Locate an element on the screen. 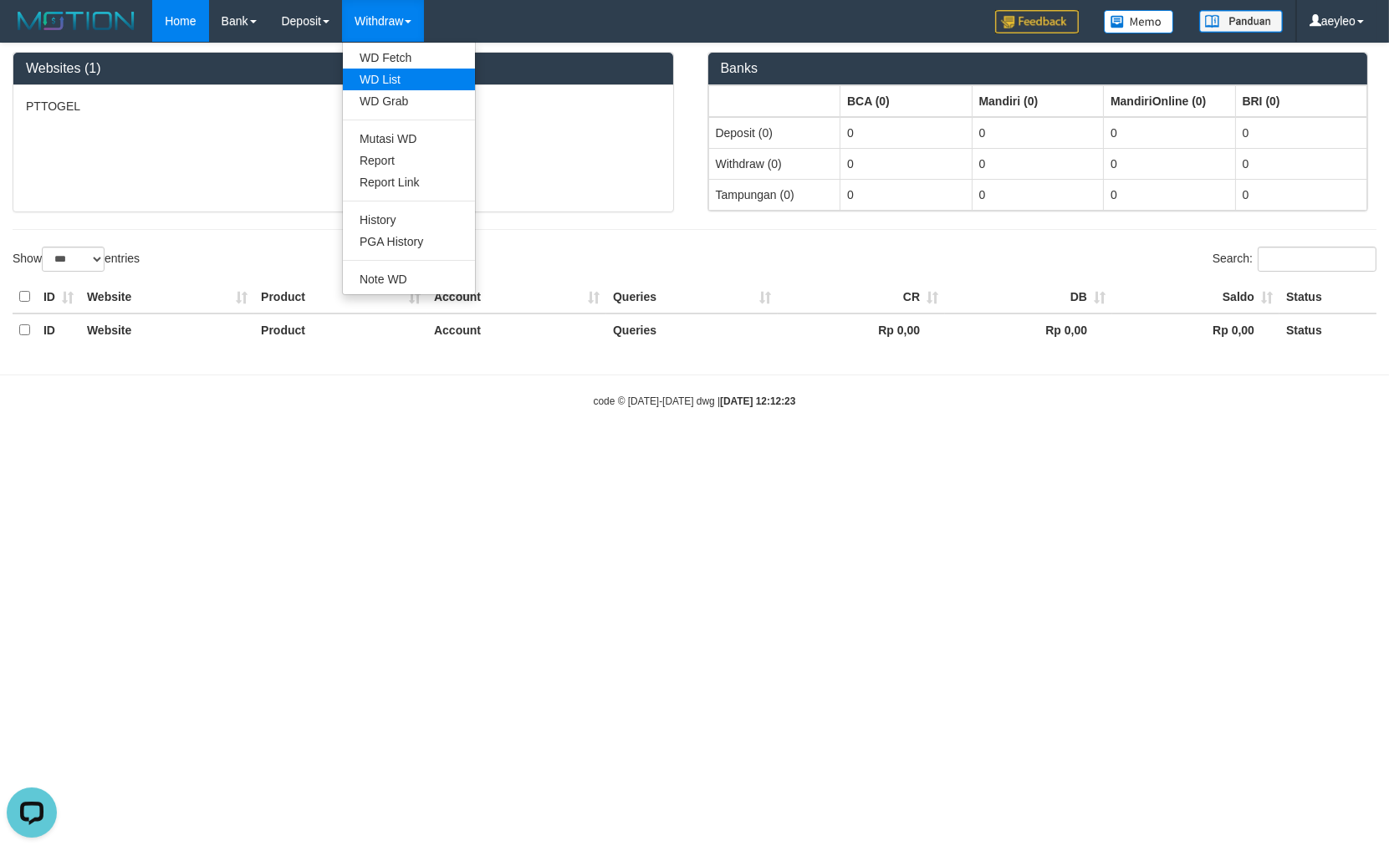 The width and height of the screenshot is (1389, 851). th: Saldo is located at coordinates (1196, 297).